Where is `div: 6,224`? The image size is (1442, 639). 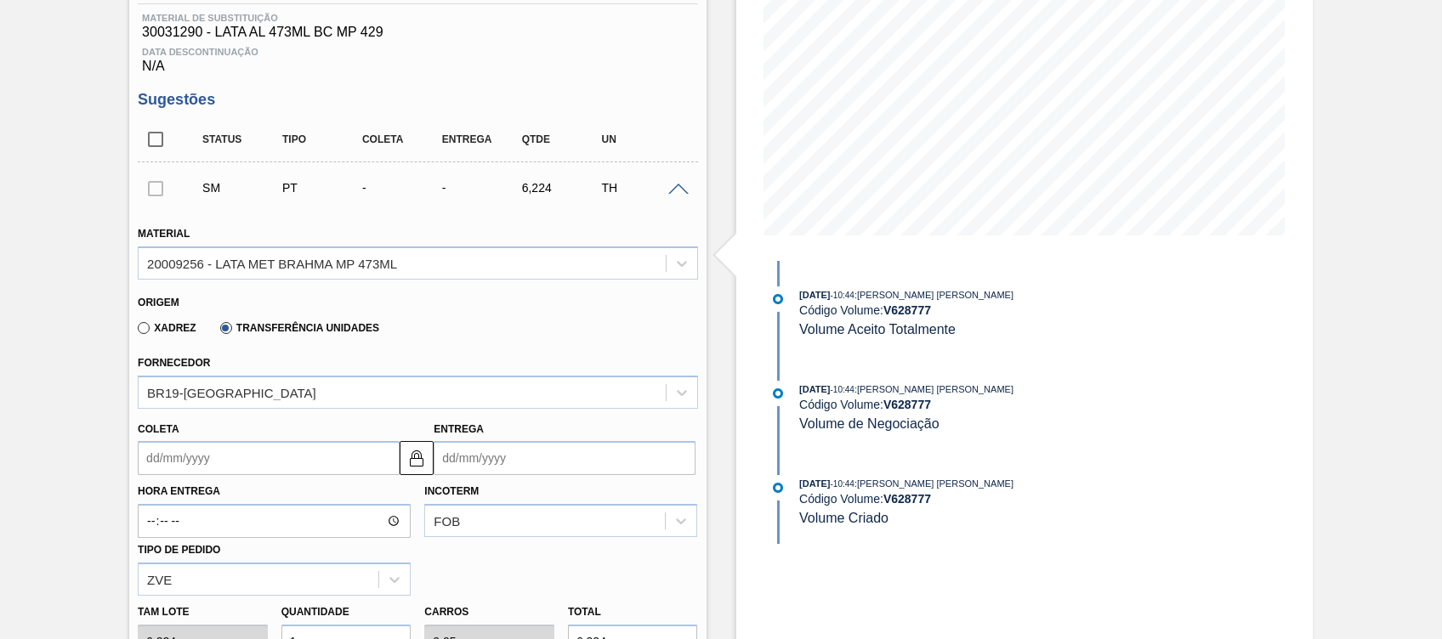 div: 6,224 is located at coordinates (561, 188).